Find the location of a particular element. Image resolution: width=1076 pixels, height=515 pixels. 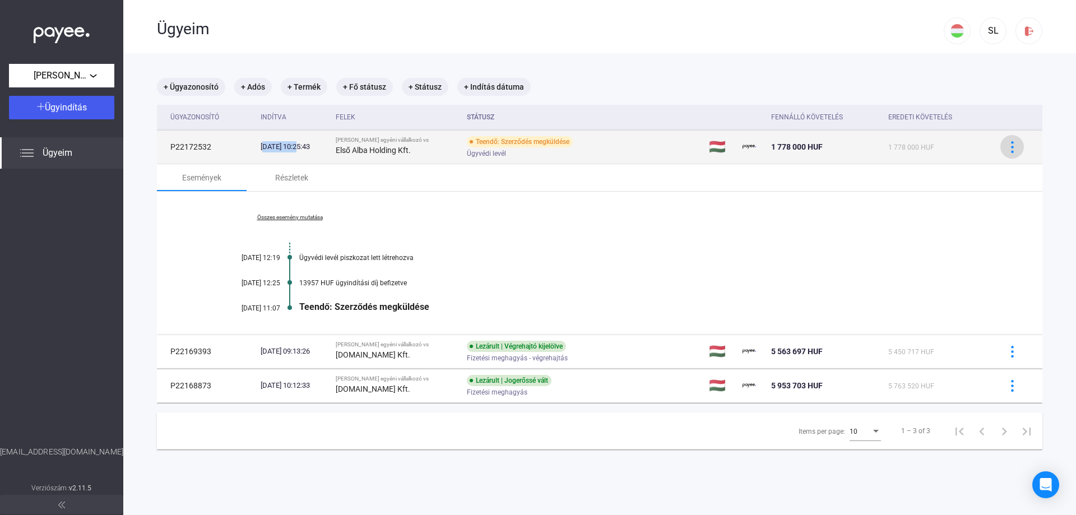

button: Ügyindítás is located at coordinates (62, 108).